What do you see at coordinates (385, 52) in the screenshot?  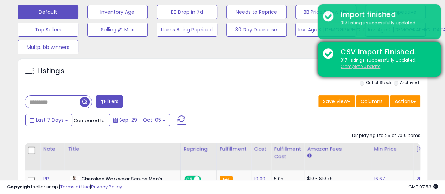 I see `div: CSV Import Finished.` at bounding box center [385, 52].